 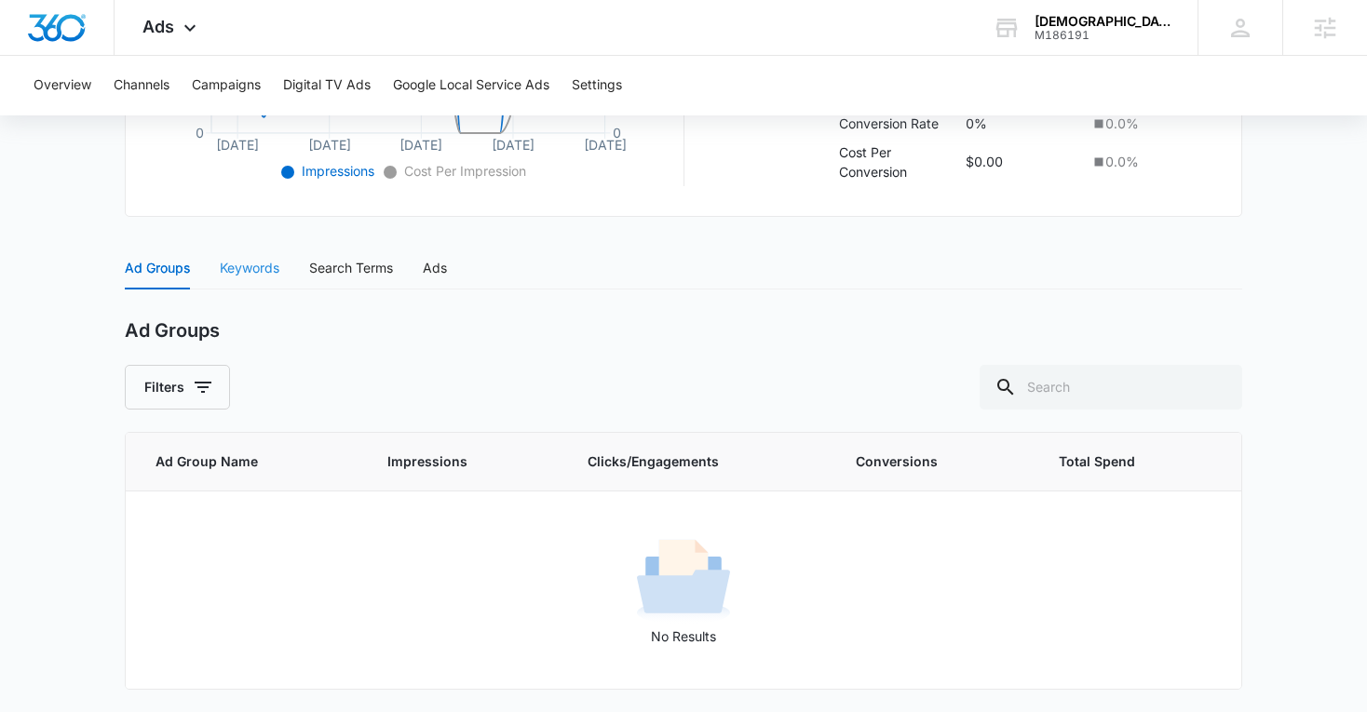 What do you see at coordinates (898, 162) in the screenshot?
I see `td: Cost Per Conversion` at bounding box center [898, 162].